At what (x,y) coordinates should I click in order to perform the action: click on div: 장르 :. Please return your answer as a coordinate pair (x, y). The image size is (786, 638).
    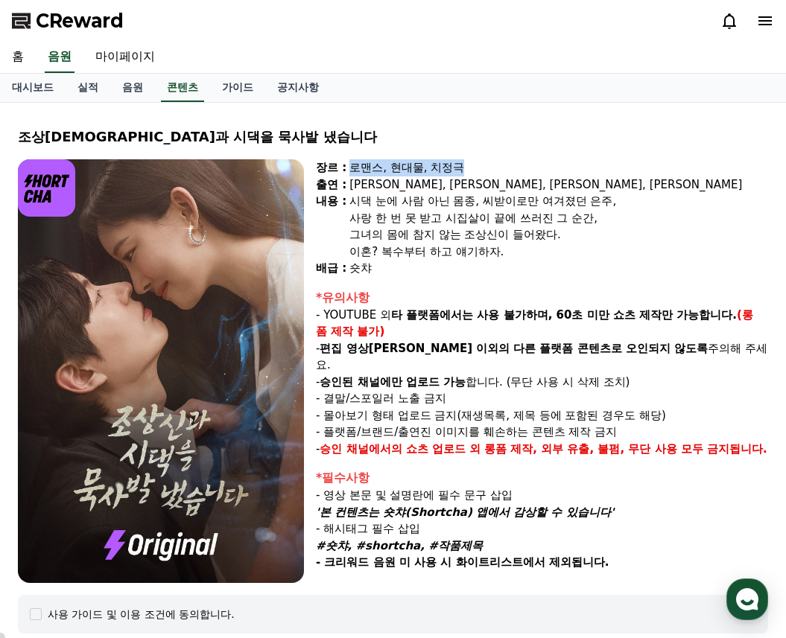
    Looking at the image, I should click on (331, 168).